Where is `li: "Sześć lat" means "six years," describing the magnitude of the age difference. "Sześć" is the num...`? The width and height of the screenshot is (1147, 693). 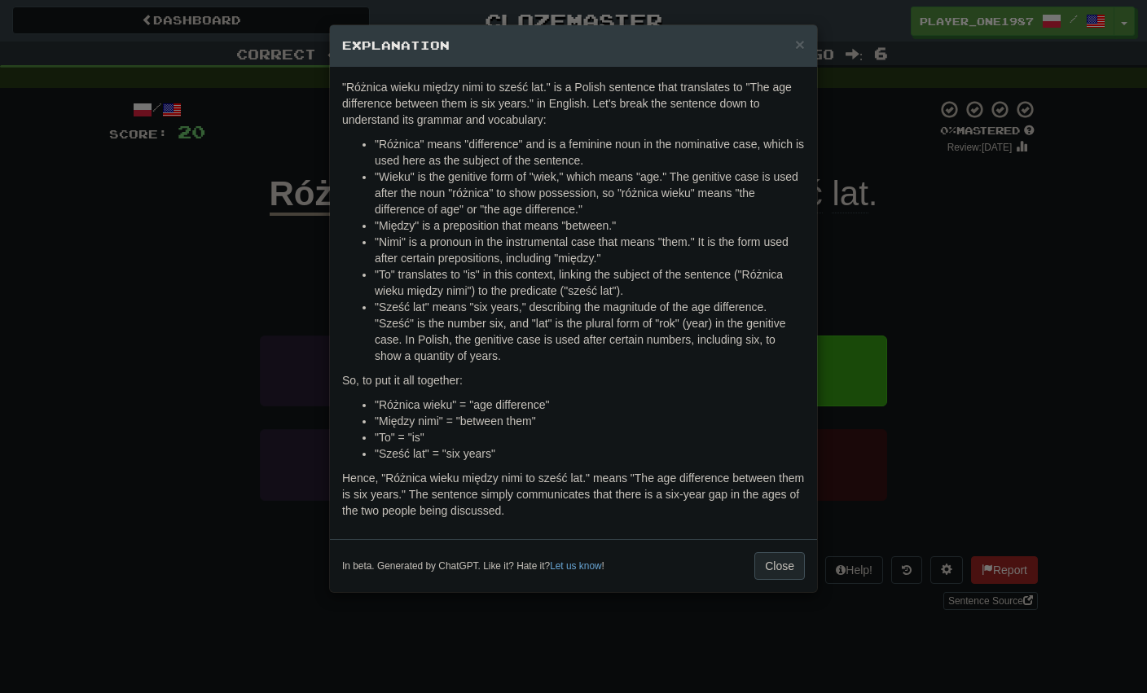 li: "Sześć lat" means "six years," describing the magnitude of the age difference. "Sześć" is the num... is located at coordinates (590, 331).